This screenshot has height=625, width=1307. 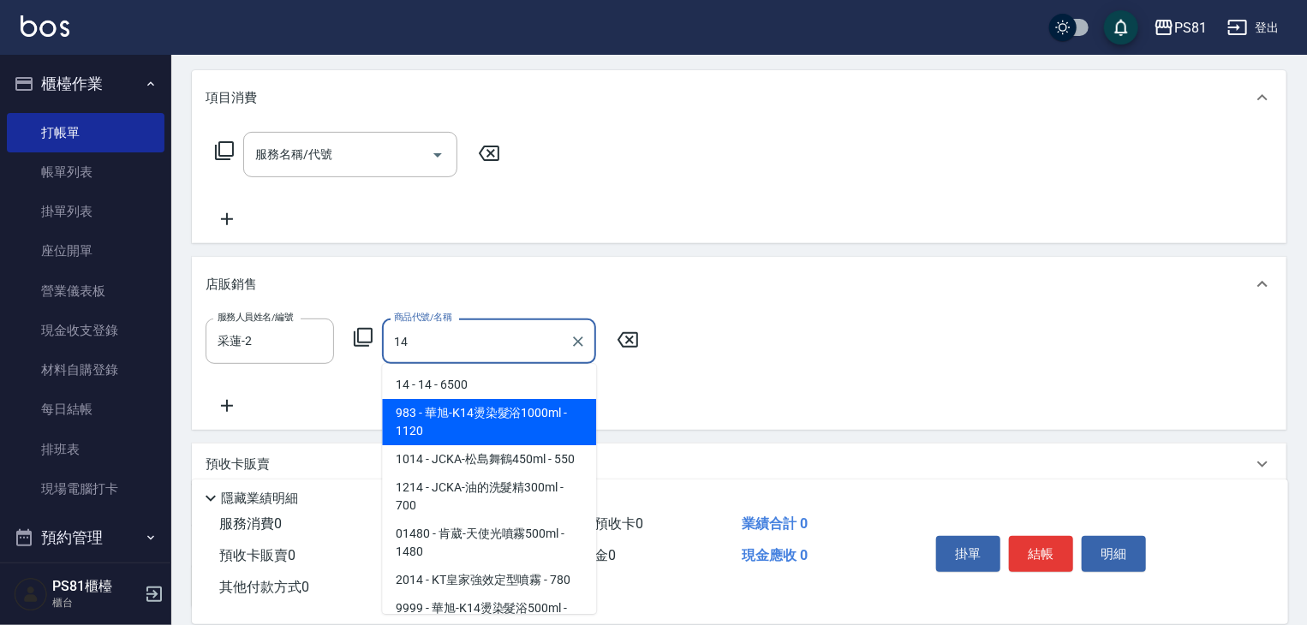 I want to click on a: 座位開單, so click(x=86, y=251).